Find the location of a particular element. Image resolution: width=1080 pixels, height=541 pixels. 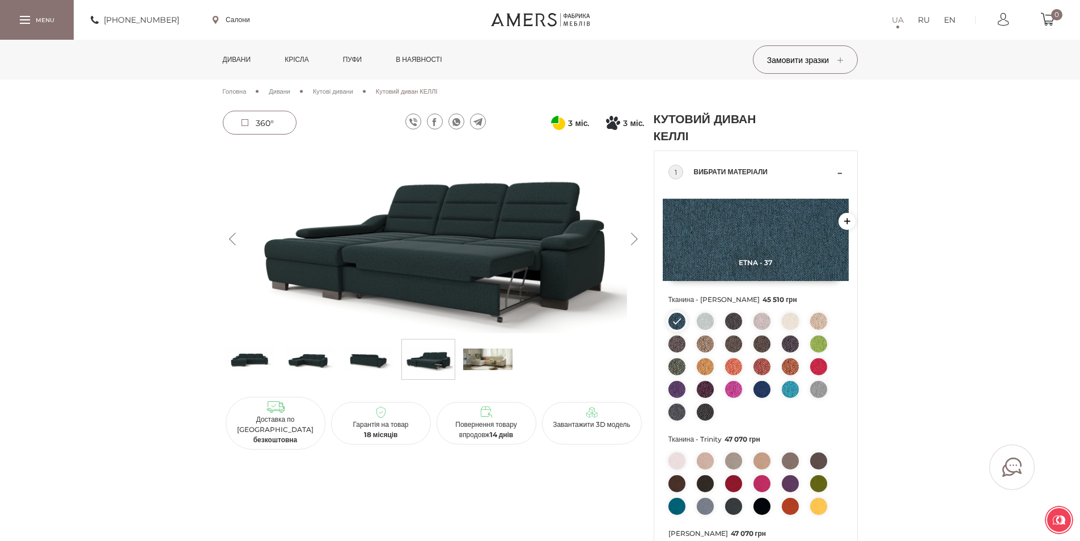

a: Кутові дивани is located at coordinates (333, 91).